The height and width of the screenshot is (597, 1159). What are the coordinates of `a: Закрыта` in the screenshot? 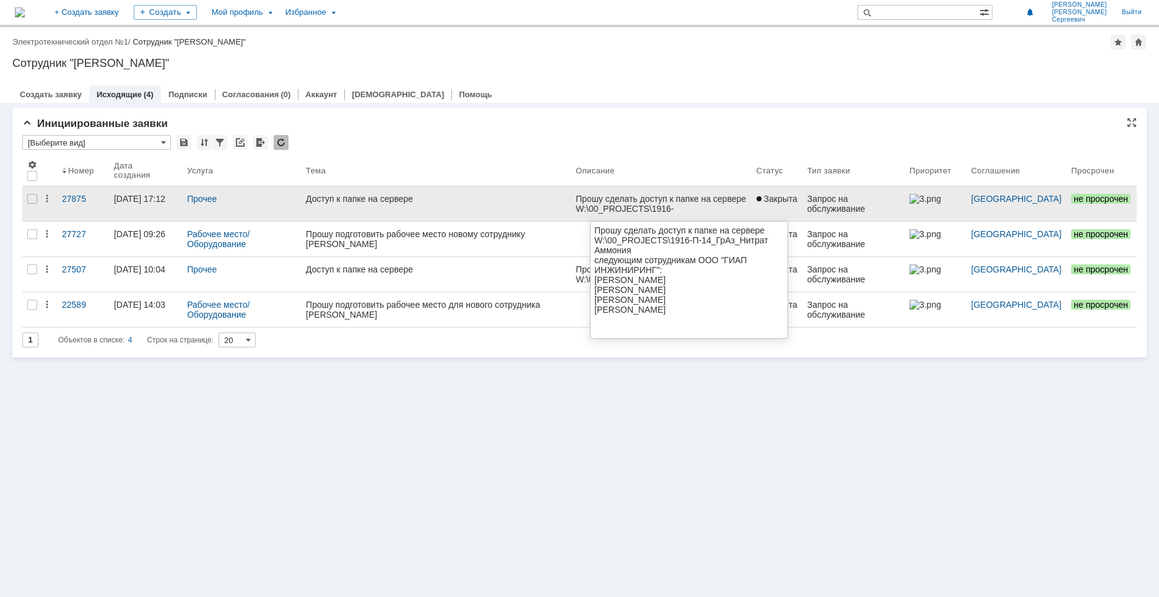 It's located at (777, 204).